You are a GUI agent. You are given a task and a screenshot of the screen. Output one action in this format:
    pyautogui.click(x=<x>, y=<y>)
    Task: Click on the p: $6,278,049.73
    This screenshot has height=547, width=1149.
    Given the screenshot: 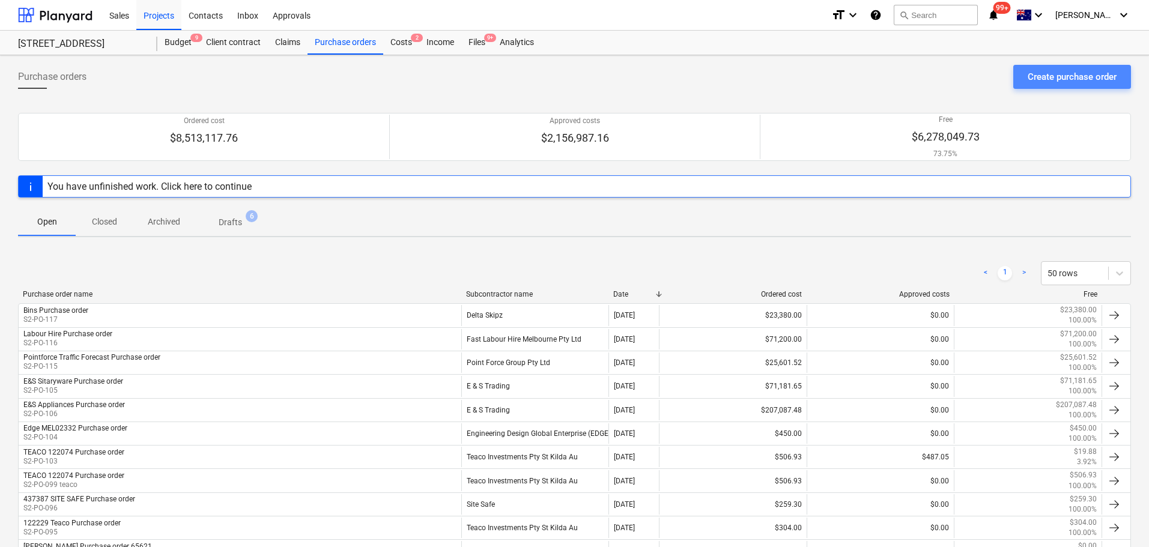 What is the action you would take?
    pyautogui.click(x=946, y=137)
    